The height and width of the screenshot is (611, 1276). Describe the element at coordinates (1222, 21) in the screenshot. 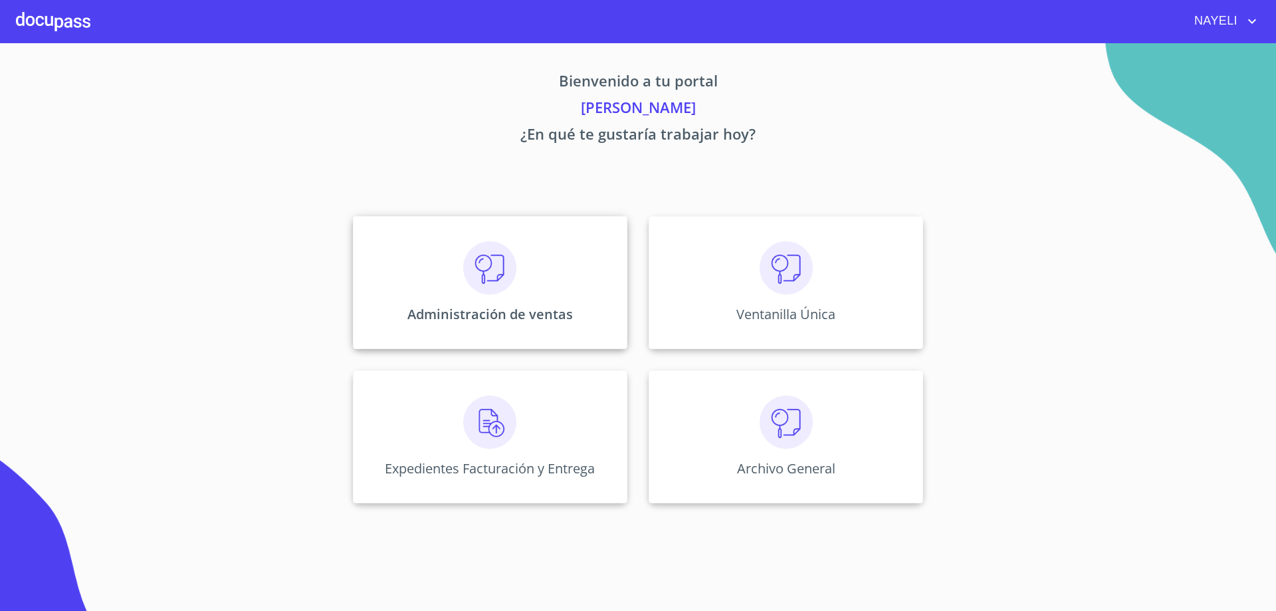

I see `button: account of current user` at that location.